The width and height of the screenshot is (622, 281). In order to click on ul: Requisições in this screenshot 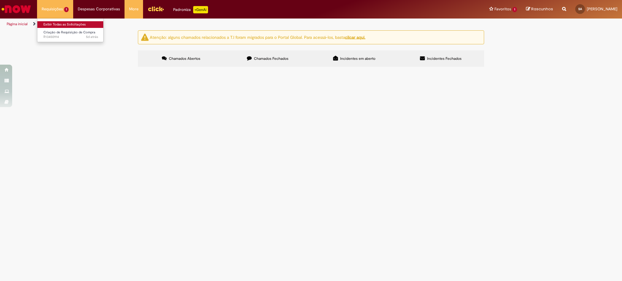, I will do `click(70, 30)`.